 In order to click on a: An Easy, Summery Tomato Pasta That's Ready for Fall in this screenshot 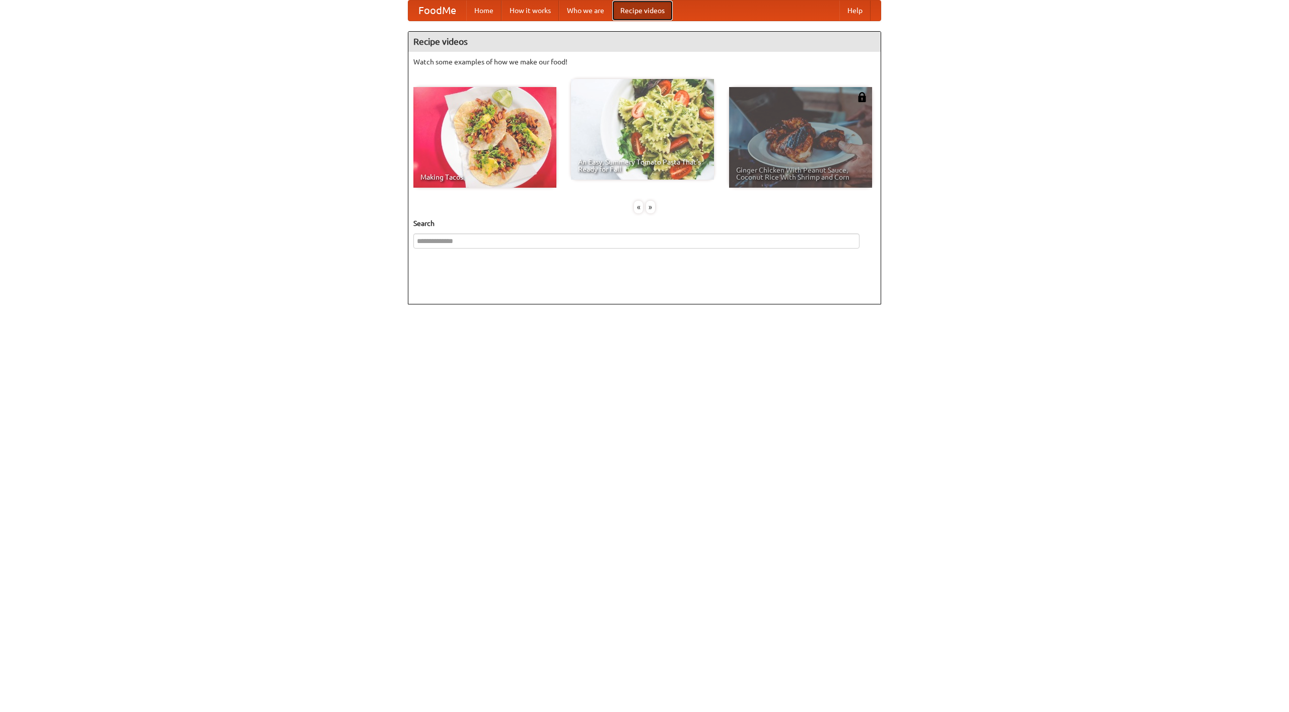, I will do `click(642, 129)`.